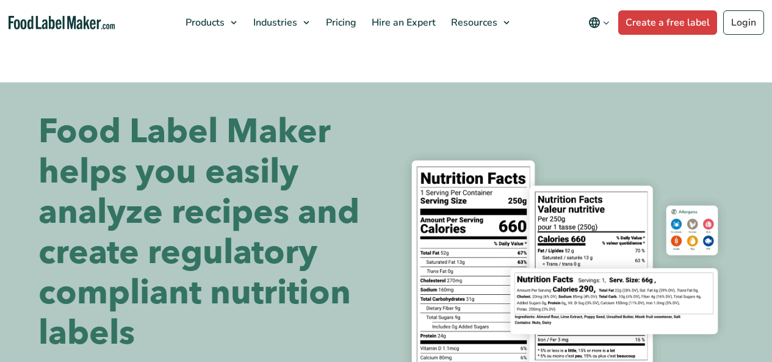 This screenshot has width=772, height=362. I want to click on h1: Food Label Maker helps you easily analyze recipes and create regulatory compliant nutrition labels, so click(208, 233).